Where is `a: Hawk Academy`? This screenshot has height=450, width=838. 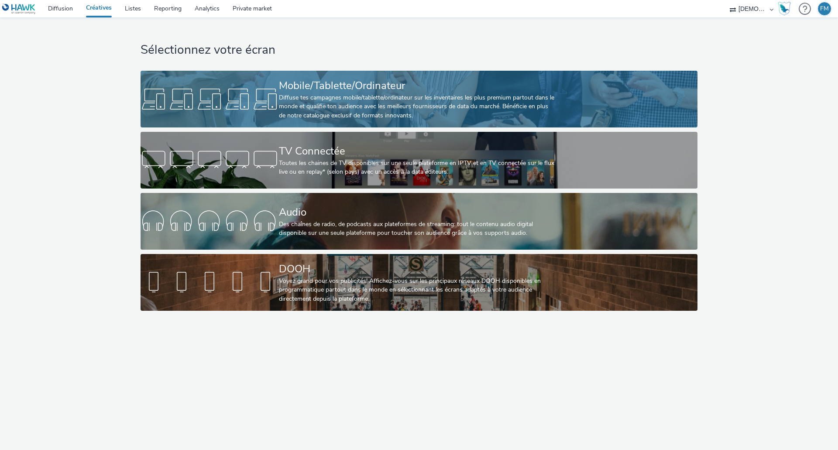 a: Hawk Academy is located at coordinates (786, 9).